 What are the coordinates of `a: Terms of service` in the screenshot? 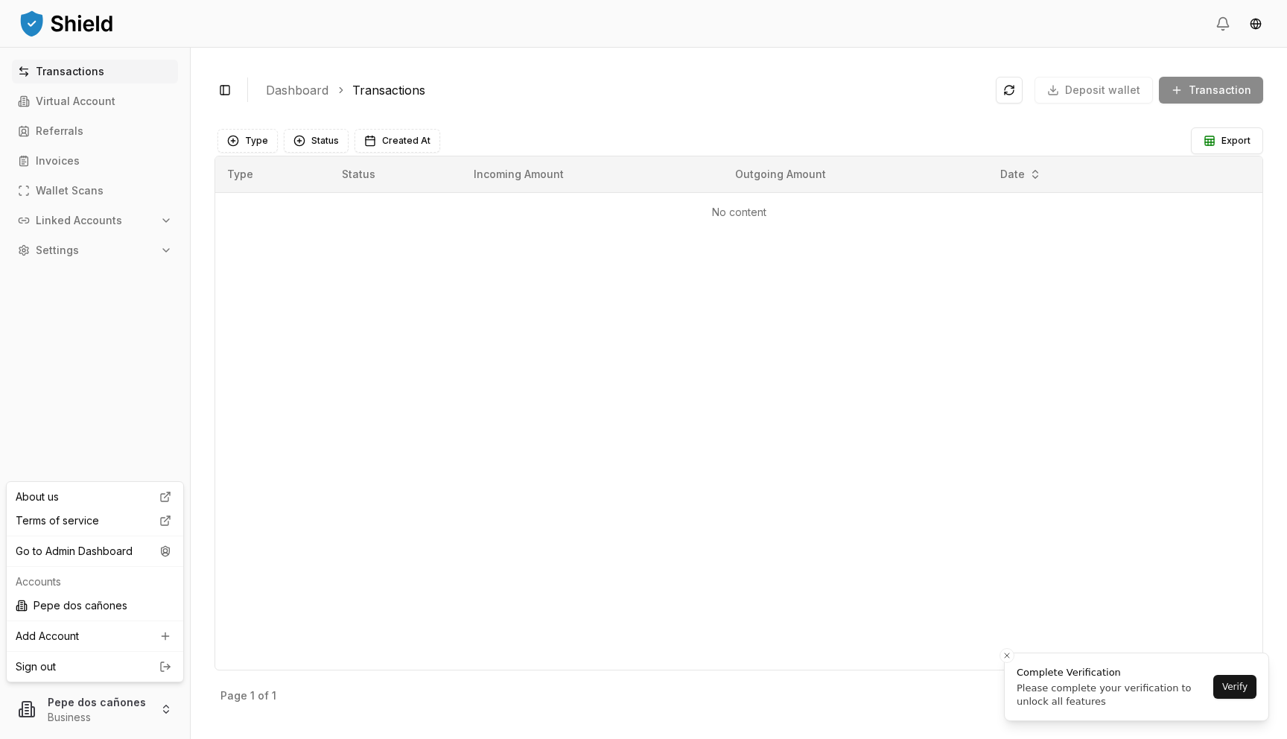 It's located at (95, 521).